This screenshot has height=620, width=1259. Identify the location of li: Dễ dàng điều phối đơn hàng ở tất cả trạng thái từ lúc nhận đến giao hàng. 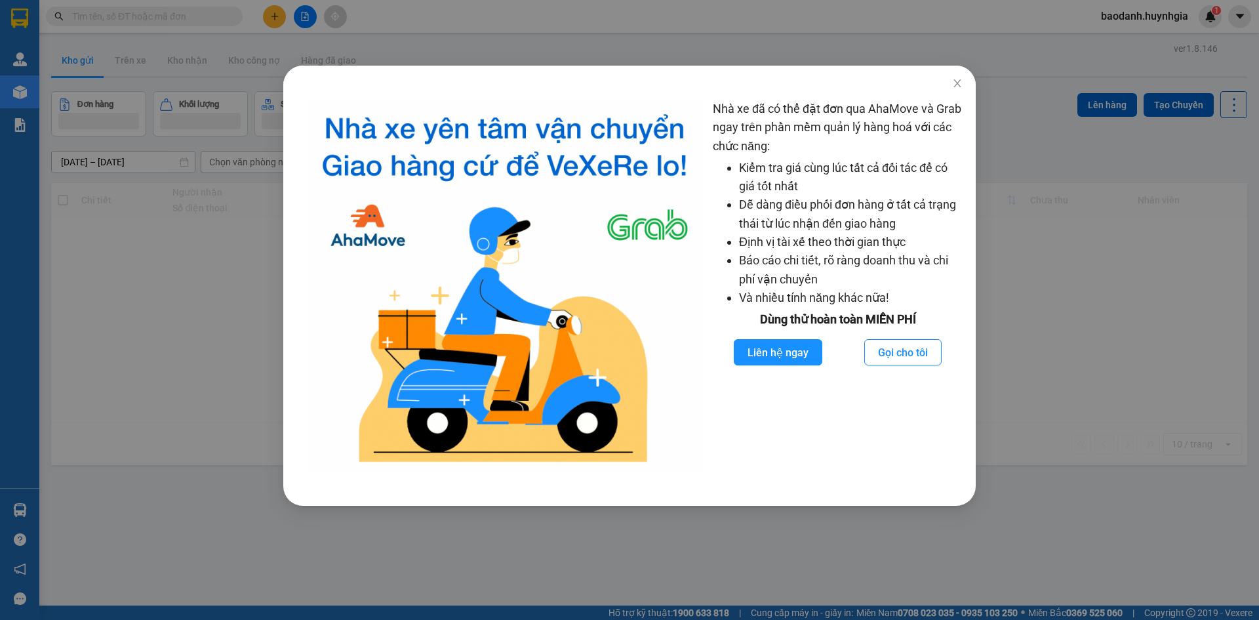
(851, 214).